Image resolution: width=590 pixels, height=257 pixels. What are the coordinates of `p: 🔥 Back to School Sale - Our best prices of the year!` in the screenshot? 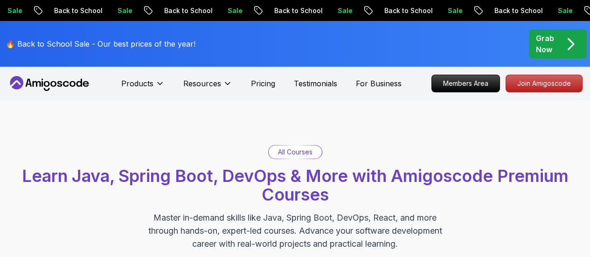 It's located at (100, 44).